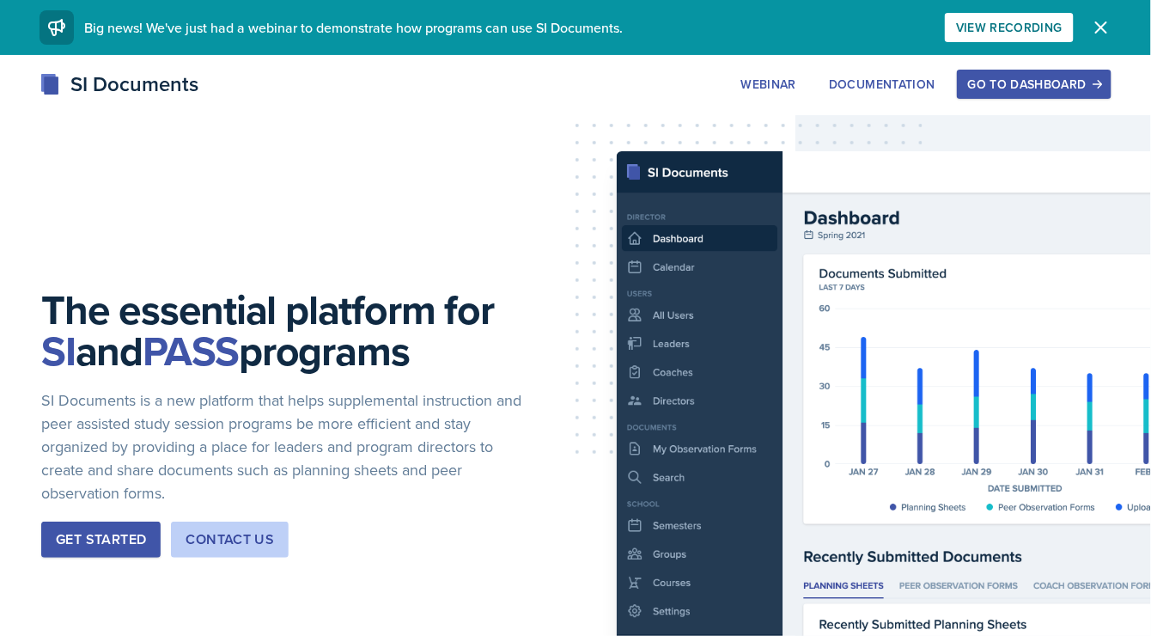  Describe the element at coordinates (100, 539) in the screenshot. I see `button: Get Started` at that location.